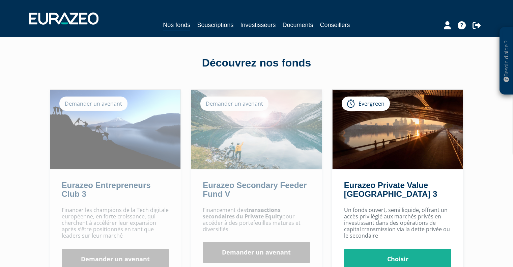 The image size is (513, 267). What do you see at coordinates (298, 25) in the screenshot?
I see `a: Documents` at bounding box center [298, 25].